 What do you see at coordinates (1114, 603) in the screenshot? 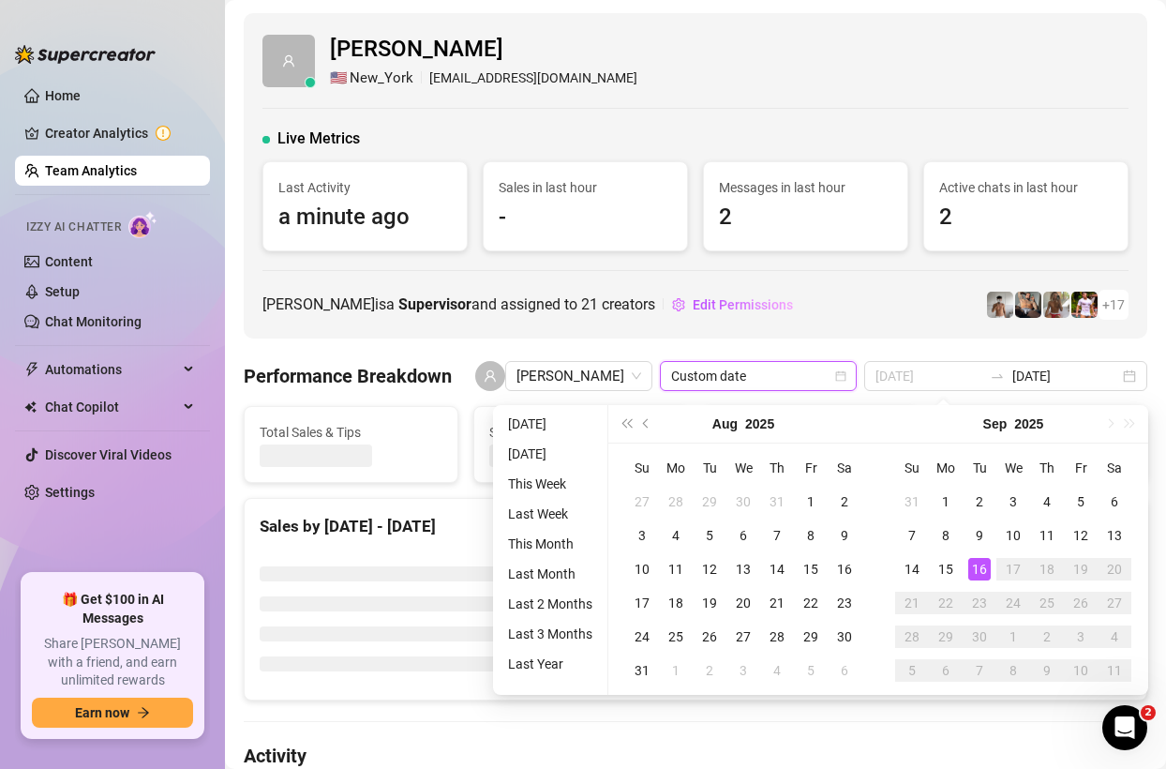
I see `td: 2025-09-27` at bounding box center [1114, 603].